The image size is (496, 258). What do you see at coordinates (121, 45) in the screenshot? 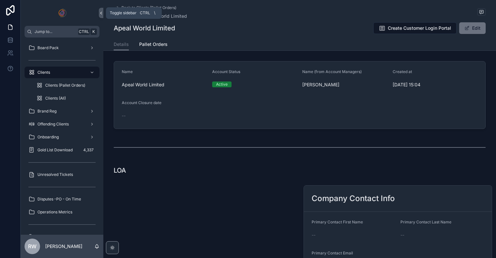
I see `a: Details` at bounding box center [121, 45].